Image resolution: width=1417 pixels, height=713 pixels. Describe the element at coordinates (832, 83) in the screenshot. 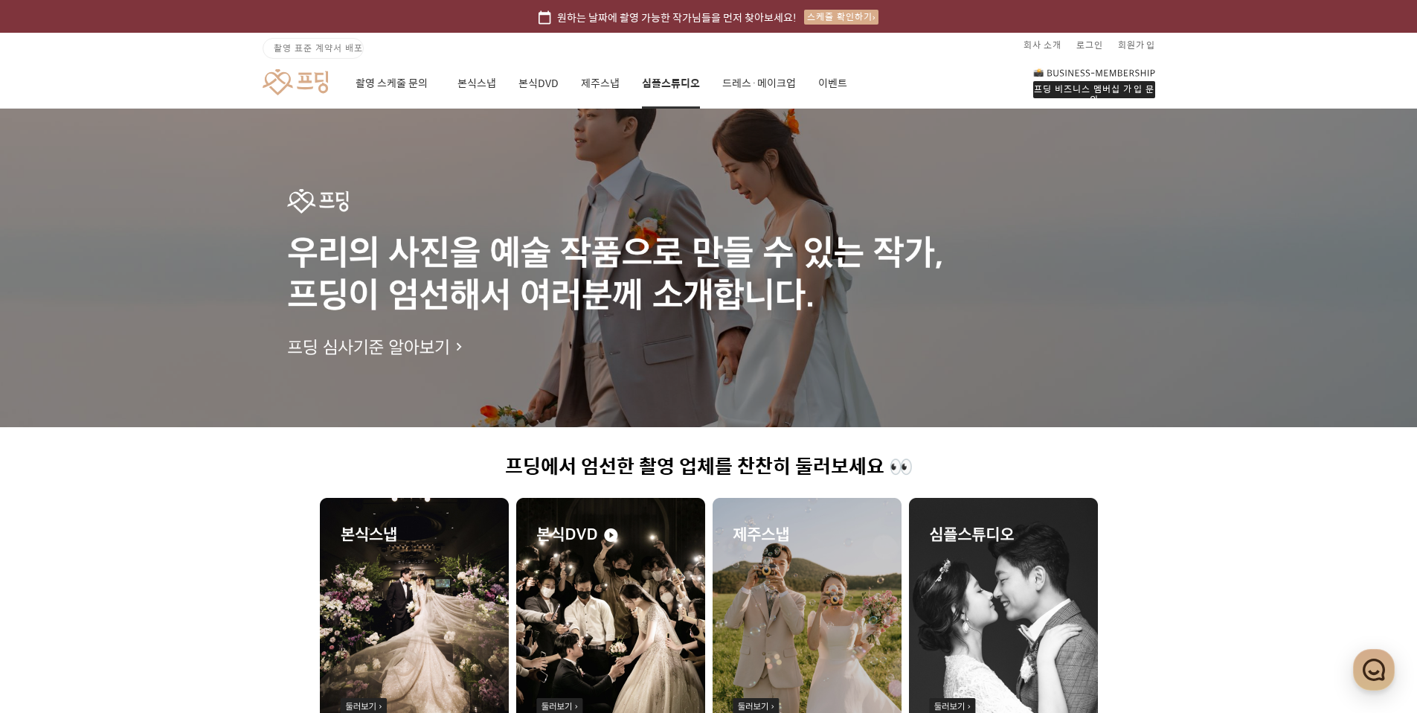

I see `a: 이벤트` at that location.